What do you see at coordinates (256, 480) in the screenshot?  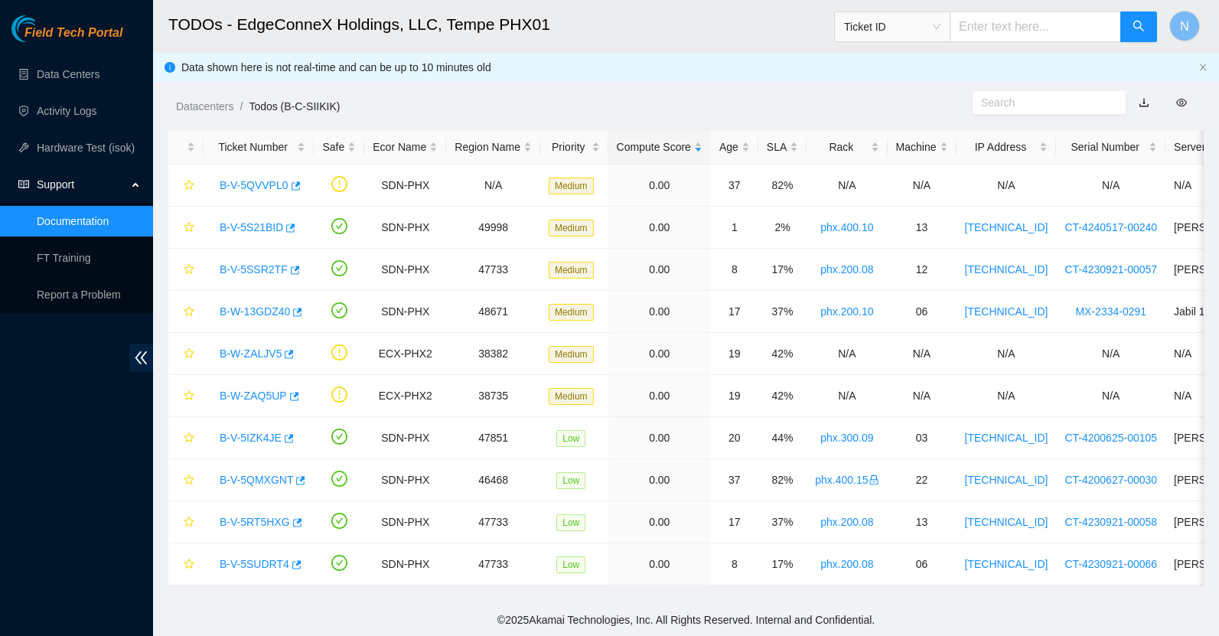 I see `a: B-V-5QMXGNT` at bounding box center [256, 480].